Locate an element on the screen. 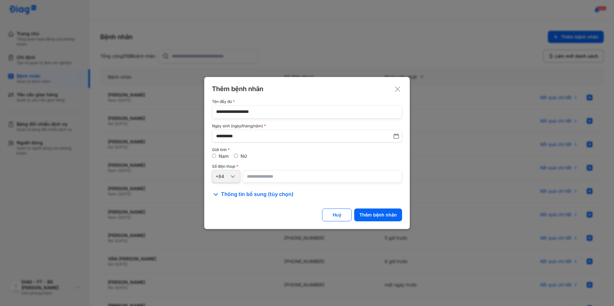 Image resolution: width=614 pixels, height=306 pixels. span: Thông tin bổ sung (tùy chọn) is located at coordinates (257, 195).